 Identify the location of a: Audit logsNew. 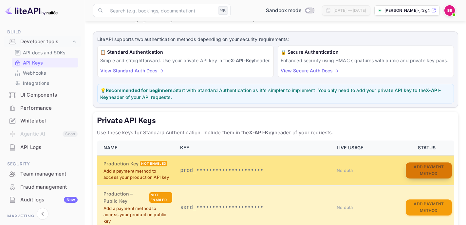
(42, 200).